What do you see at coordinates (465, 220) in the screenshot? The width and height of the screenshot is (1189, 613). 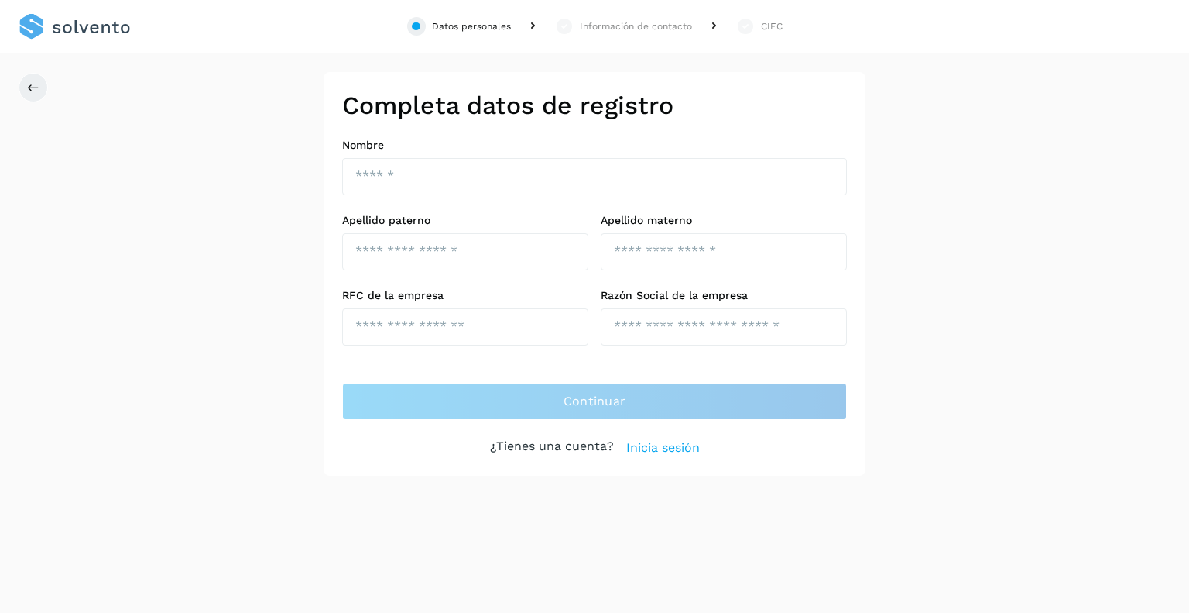 I see `label: Apellido paterno` at bounding box center [465, 220].